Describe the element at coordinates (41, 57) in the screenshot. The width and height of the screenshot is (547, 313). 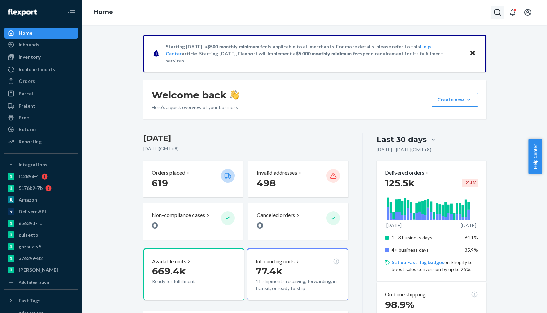
I see `a: Inventory` at that location.